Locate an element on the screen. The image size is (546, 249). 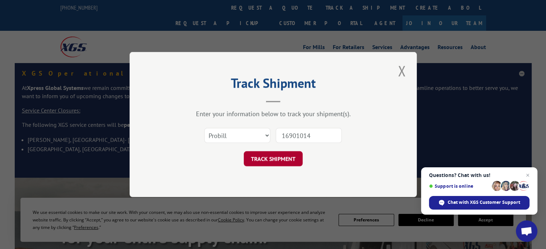
span: Questions? Chat with us! is located at coordinates (479, 175).